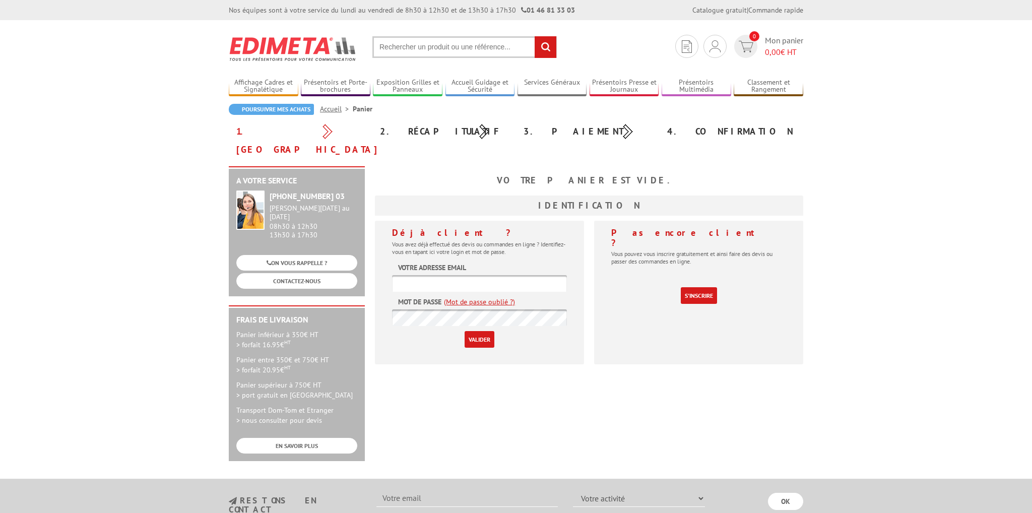 This screenshot has width=1032, height=513. What do you see at coordinates (767, 46) in the screenshot?
I see `a: devis rapide 0 Mon panier 0,00€ HT` at bounding box center [767, 46].